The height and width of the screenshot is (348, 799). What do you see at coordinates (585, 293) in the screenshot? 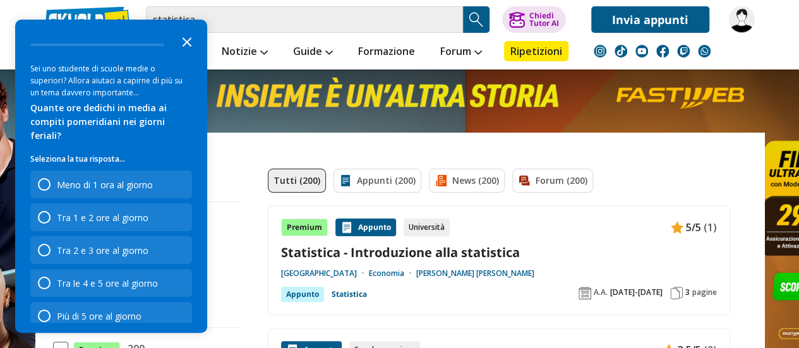
I see `img: Anno accademico` at bounding box center [585, 293].